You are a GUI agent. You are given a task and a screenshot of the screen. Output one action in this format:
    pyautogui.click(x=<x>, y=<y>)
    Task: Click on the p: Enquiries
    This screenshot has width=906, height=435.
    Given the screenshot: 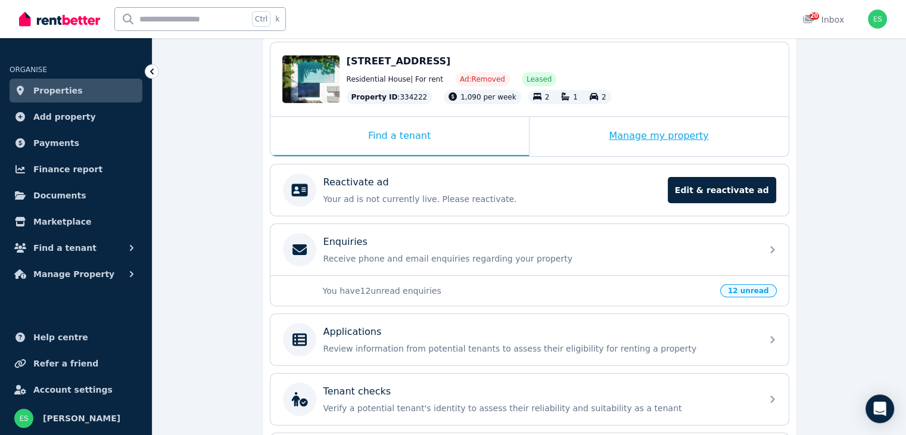 What is the action you would take?
    pyautogui.click(x=346, y=242)
    